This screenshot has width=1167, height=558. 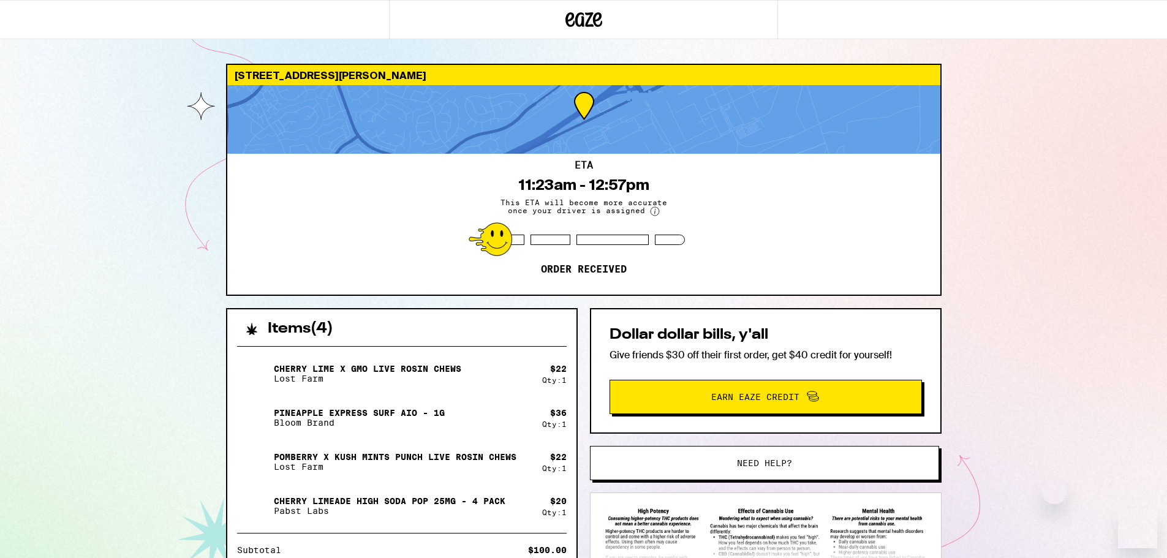 I want to click on p: Pomberry x Kush Mints Punch Live Rosin Chews, so click(x=395, y=457).